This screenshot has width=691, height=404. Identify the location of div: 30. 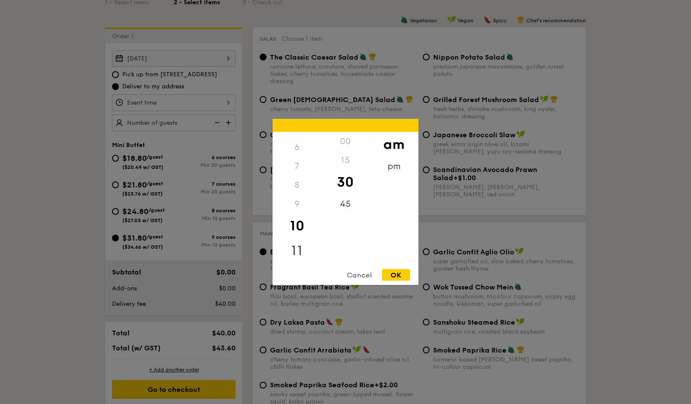
(345, 182).